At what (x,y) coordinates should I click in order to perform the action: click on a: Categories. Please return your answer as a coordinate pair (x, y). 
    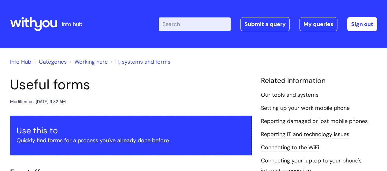
    Looking at the image, I should click on (53, 62).